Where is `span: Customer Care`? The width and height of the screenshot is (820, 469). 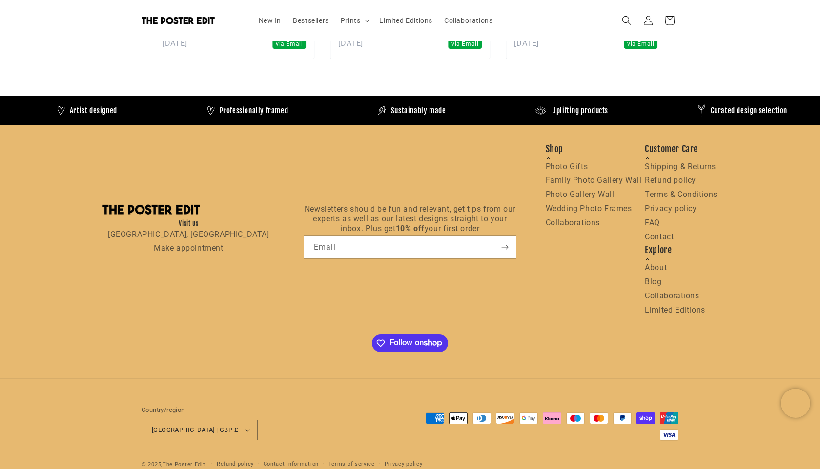 span: Customer Care is located at coordinates (681, 152).